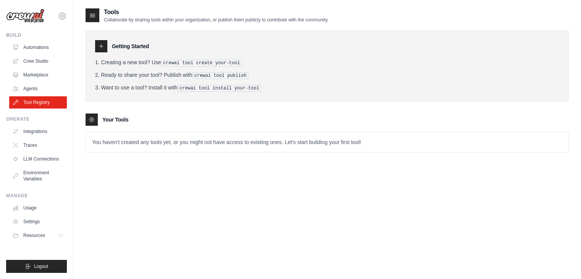 This screenshot has height=279, width=581. What do you see at coordinates (219, 88) in the screenshot?
I see `pre: crewai tool install your-tool` at bounding box center [219, 88].